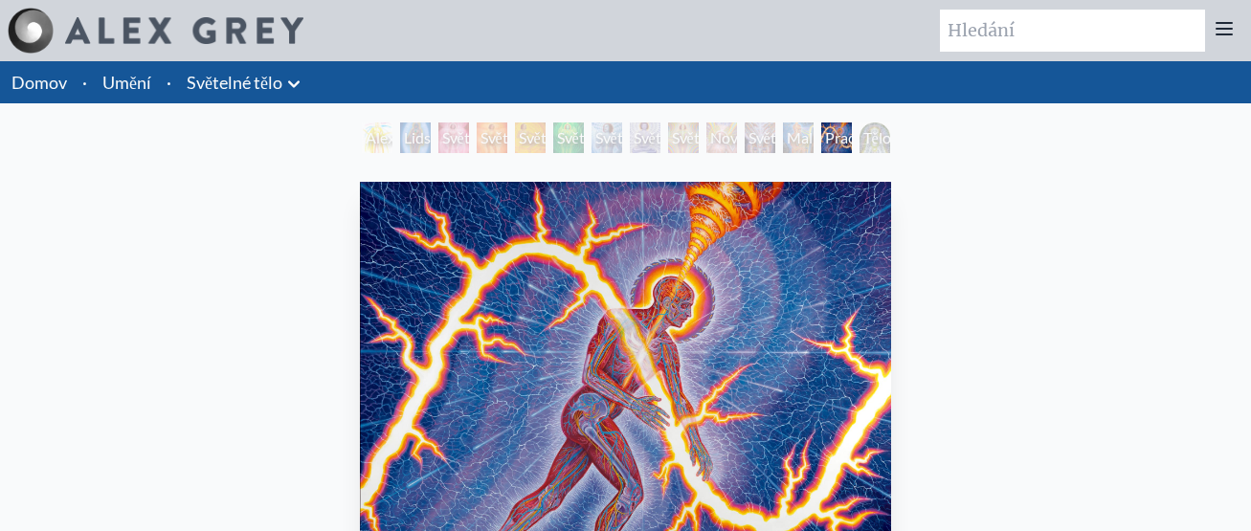  I want to click on div: Lidské energetické pole, so click(415, 138).